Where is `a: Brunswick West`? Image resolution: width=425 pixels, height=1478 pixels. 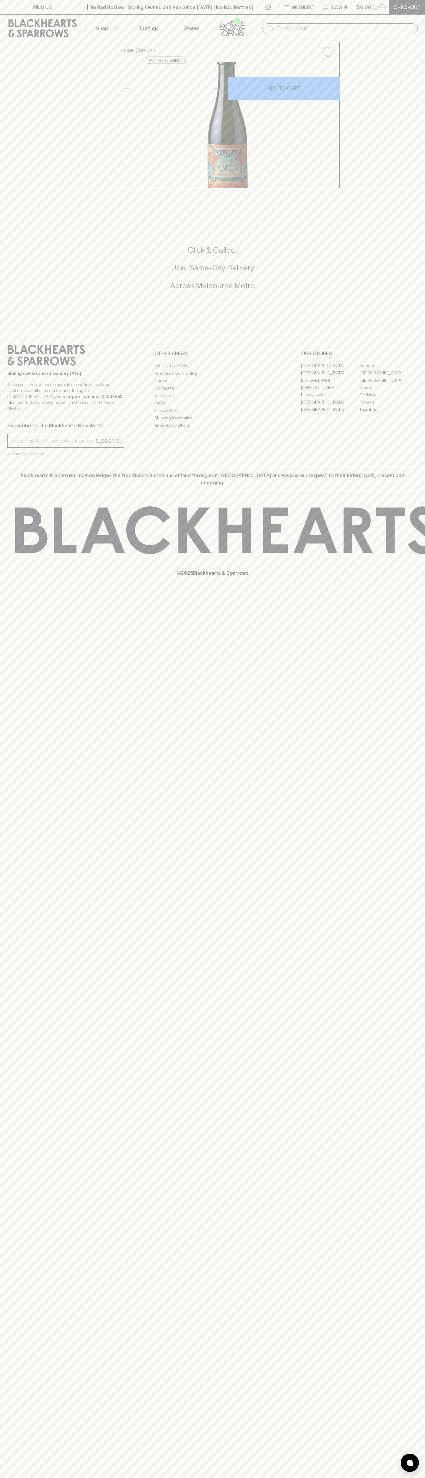 a: Brunswick West is located at coordinates (330, 380).